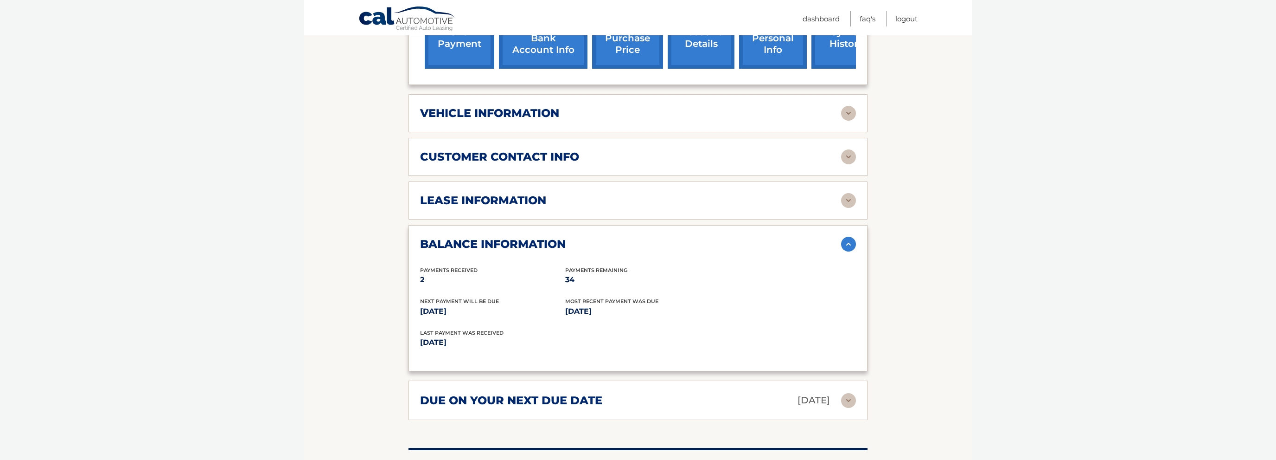 The image size is (1276, 460). What do you see at coordinates (492, 280) in the screenshot?
I see `p: 2` at bounding box center [492, 280].